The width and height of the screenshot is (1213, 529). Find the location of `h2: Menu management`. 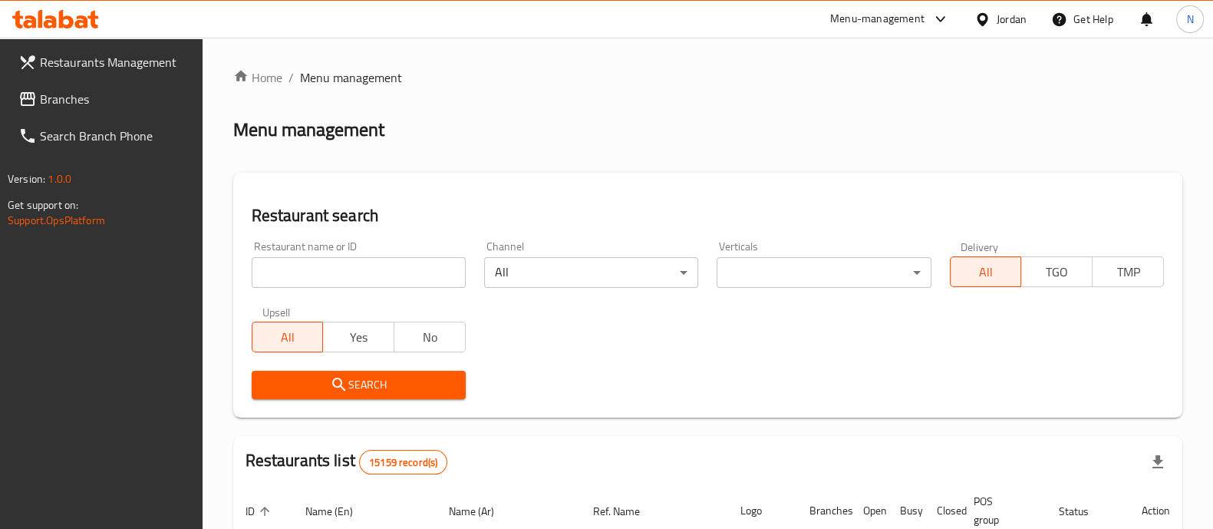

h2: Menu management is located at coordinates (308, 130).